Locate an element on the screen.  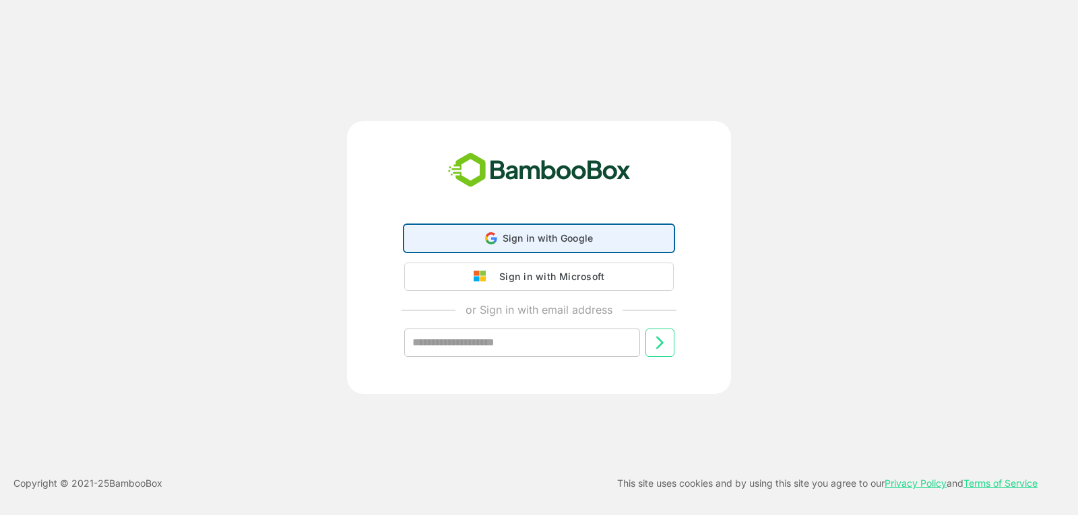
span: Sign in with Google is located at coordinates (548, 238).